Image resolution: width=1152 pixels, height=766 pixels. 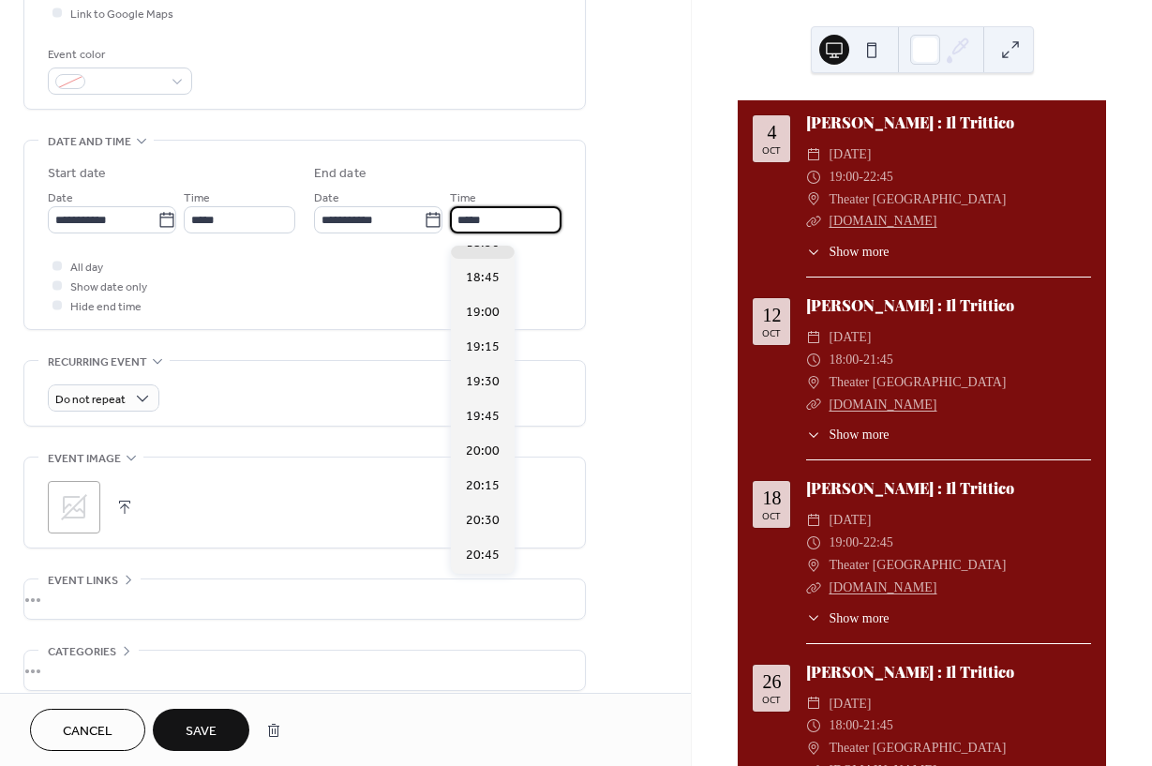 What do you see at coordinates (340, 173) in the screenshot?
I see `div: End date` at bounding box center [340, 173].